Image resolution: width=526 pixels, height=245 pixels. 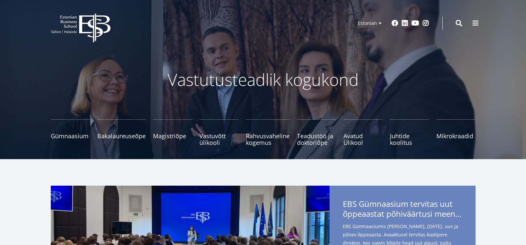 What do you see at coordinates (70, 133) in the screenshot?
I see `a: Gümnaasium` at bounding box center [70, 133].